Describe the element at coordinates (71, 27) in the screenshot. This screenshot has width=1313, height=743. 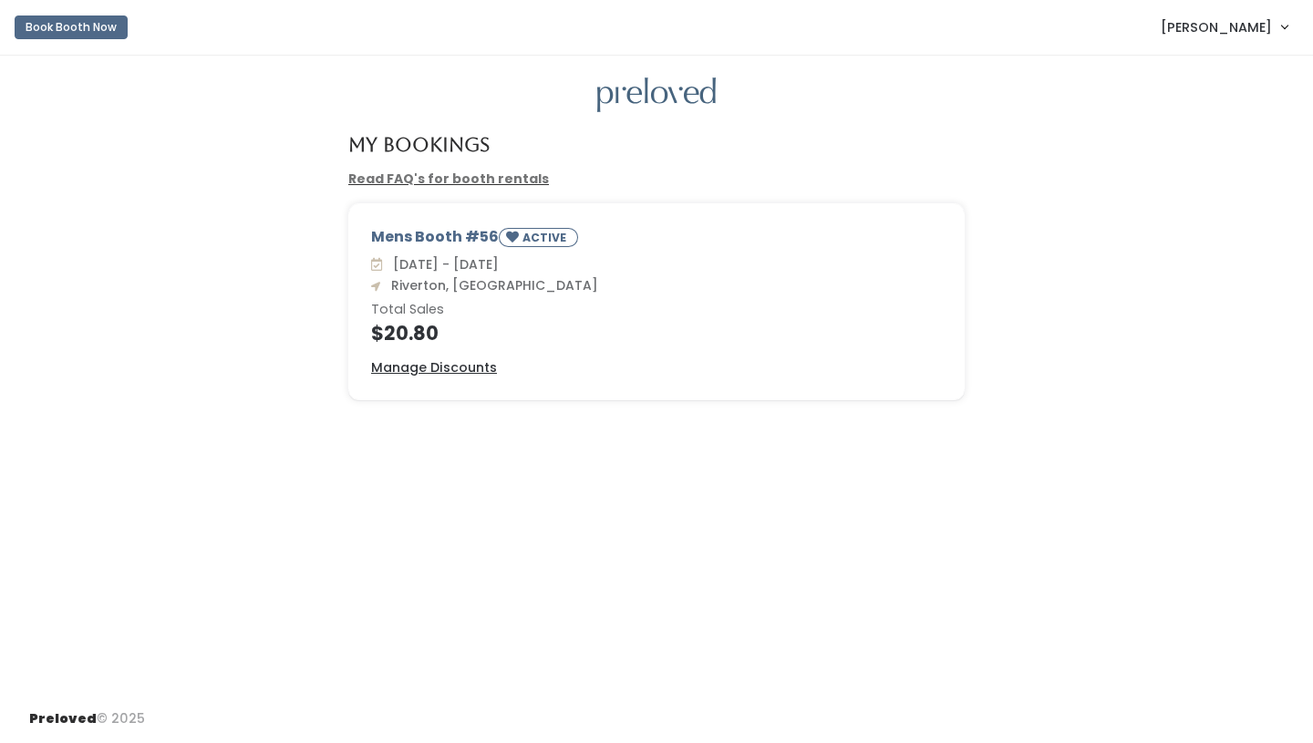
I see `a: Book Booth Now` at that location.